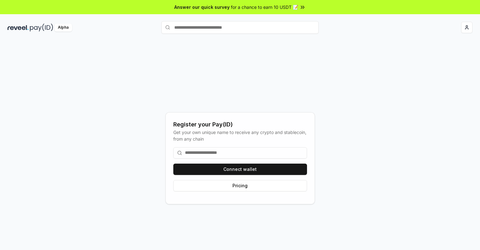  I want to click on img: pay_id, so click(42, 27).